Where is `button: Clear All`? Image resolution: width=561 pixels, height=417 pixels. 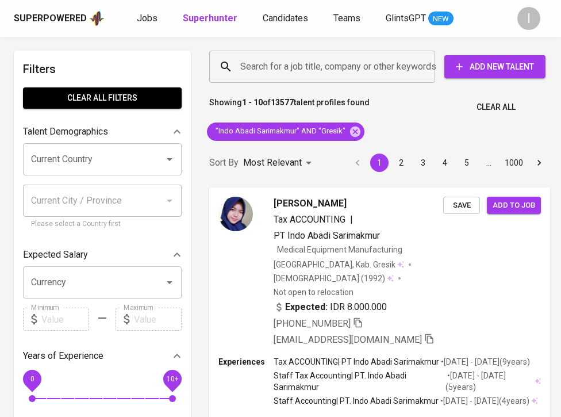
button: Clear All is located at coordinates (496, 107).